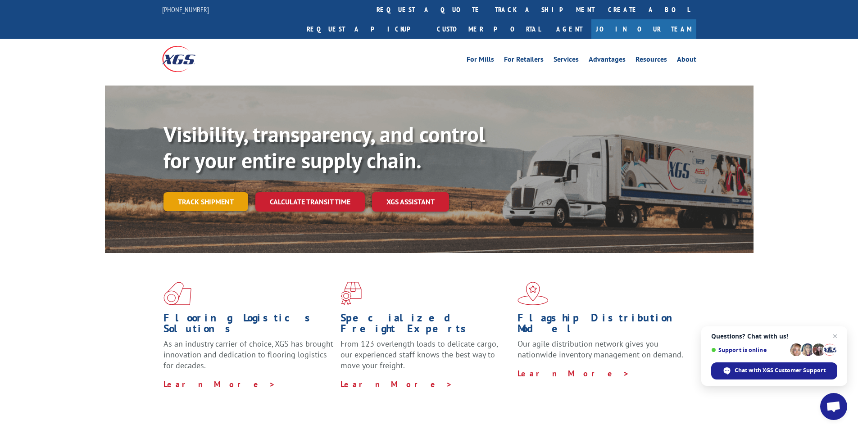 The width and height of the screenshot is (858, 429). Describe the element at coordinates (310, 202) in the screenshot. I see `a: Calculate transit time` at that location.